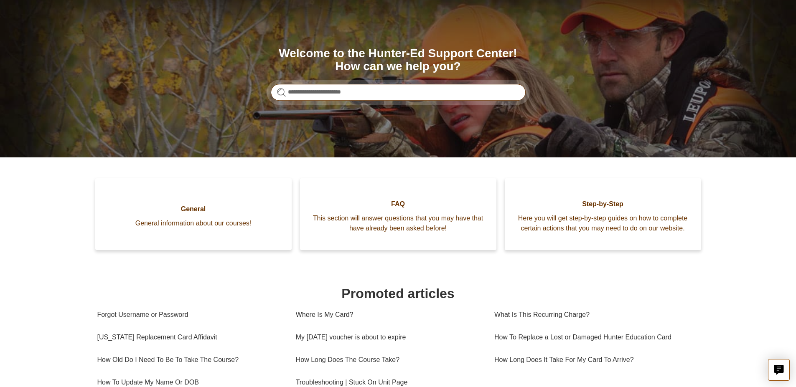 The width and height of the screenshot is (796, 387). What do you see at coordinates (193, 209) in the screenshot?
I see `span: General` at bounding box center [193, 209].